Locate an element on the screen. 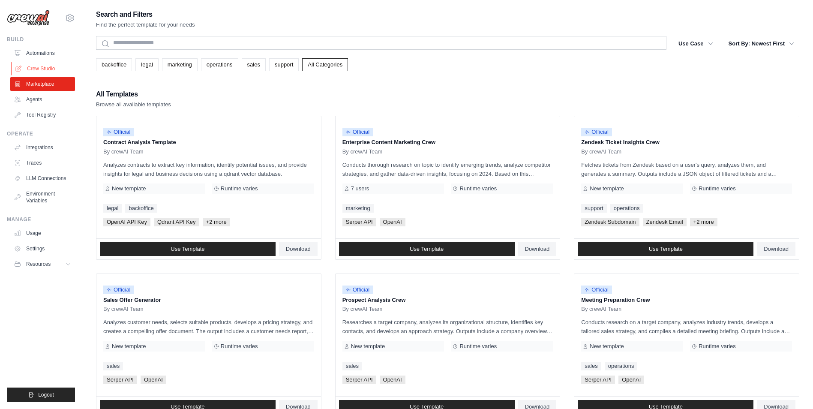 This screenshot has height=409, width=813. p: Conducts research on a target company, analyzes industry trends, develops a tailored sales strate... is located at coordinates (687, 327).